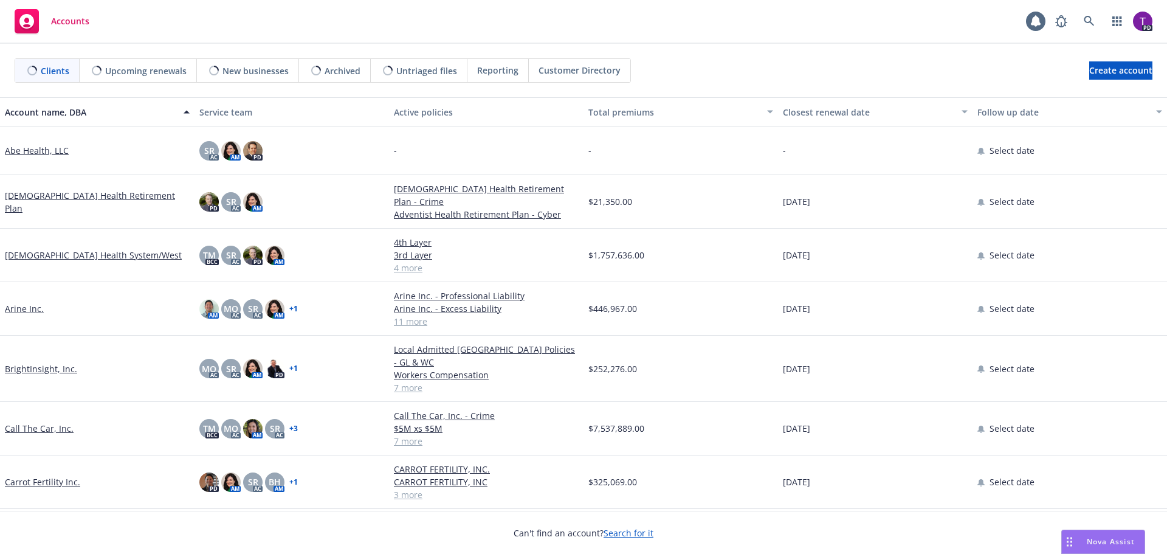  What do you see at coordinates (616, 255) in the screenshot?
I see `span: $1,757,636.00` at bounding box center [616, 255].